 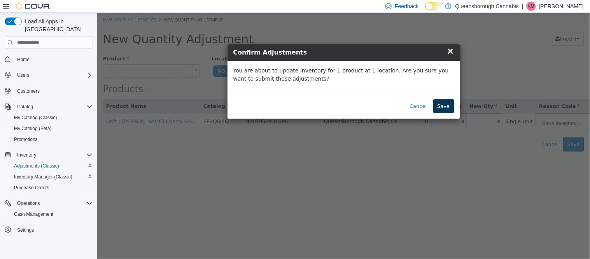 I want to click on button: Settings, so click(x=49, y=230).